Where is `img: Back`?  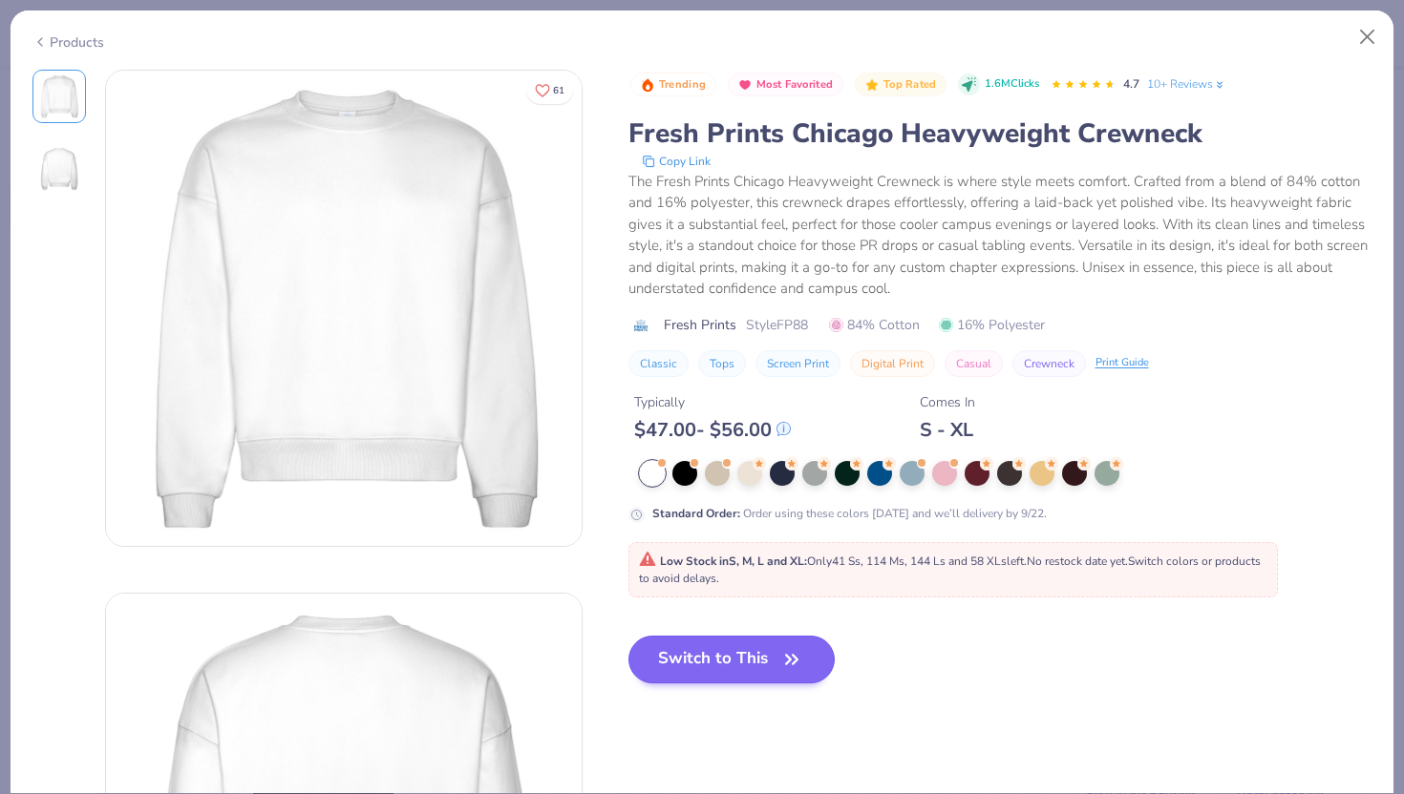 img: Back is located at coordinates (59, 169).